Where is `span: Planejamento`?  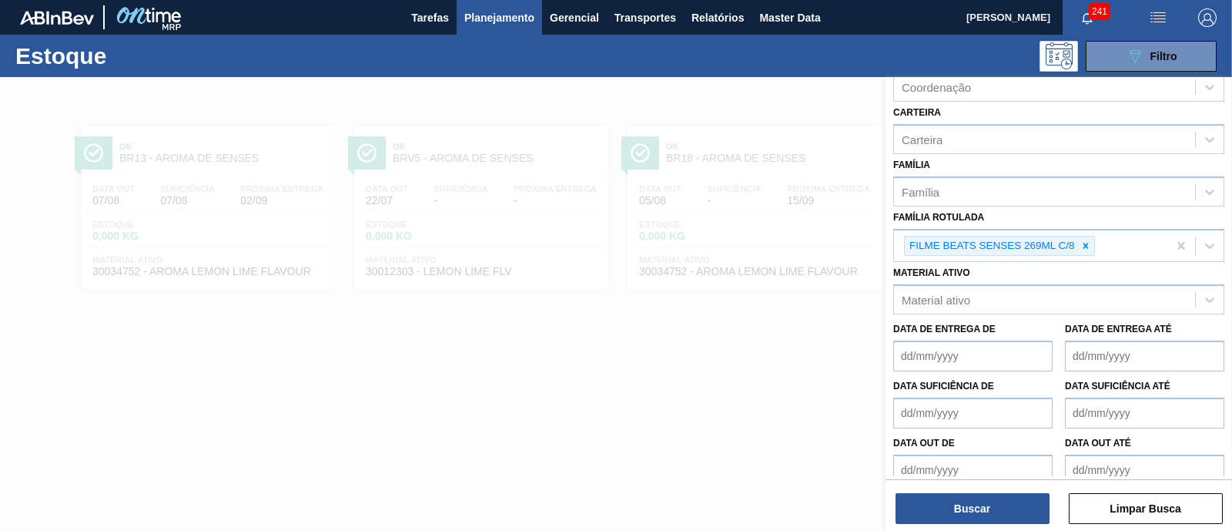 span: Planejamento is located at coordinates (499, 18).